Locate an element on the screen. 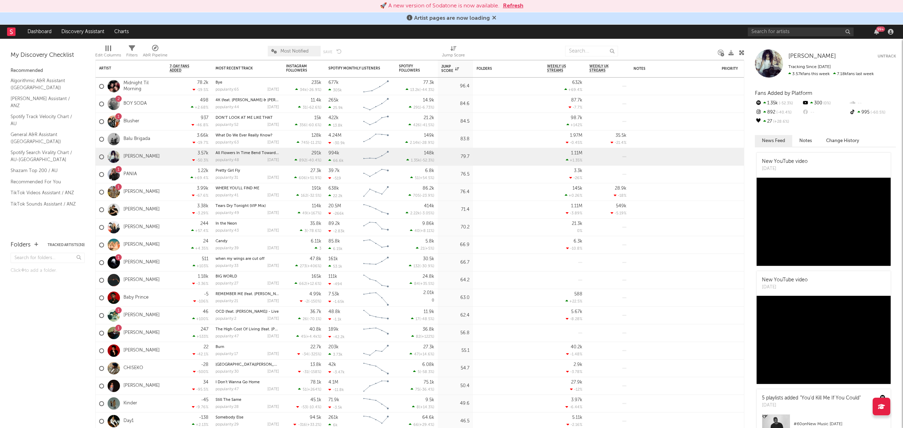  span: 2.14k is located at coordinates (415, 143).